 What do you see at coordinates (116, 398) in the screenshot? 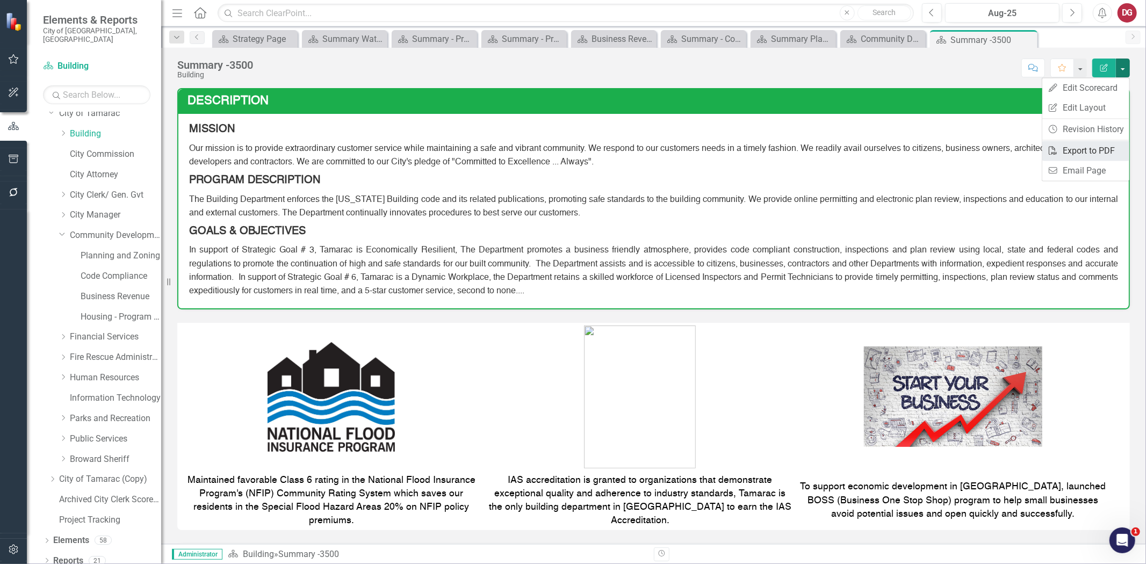
I see `a: Information Technology` at bounding box center [116, 398].